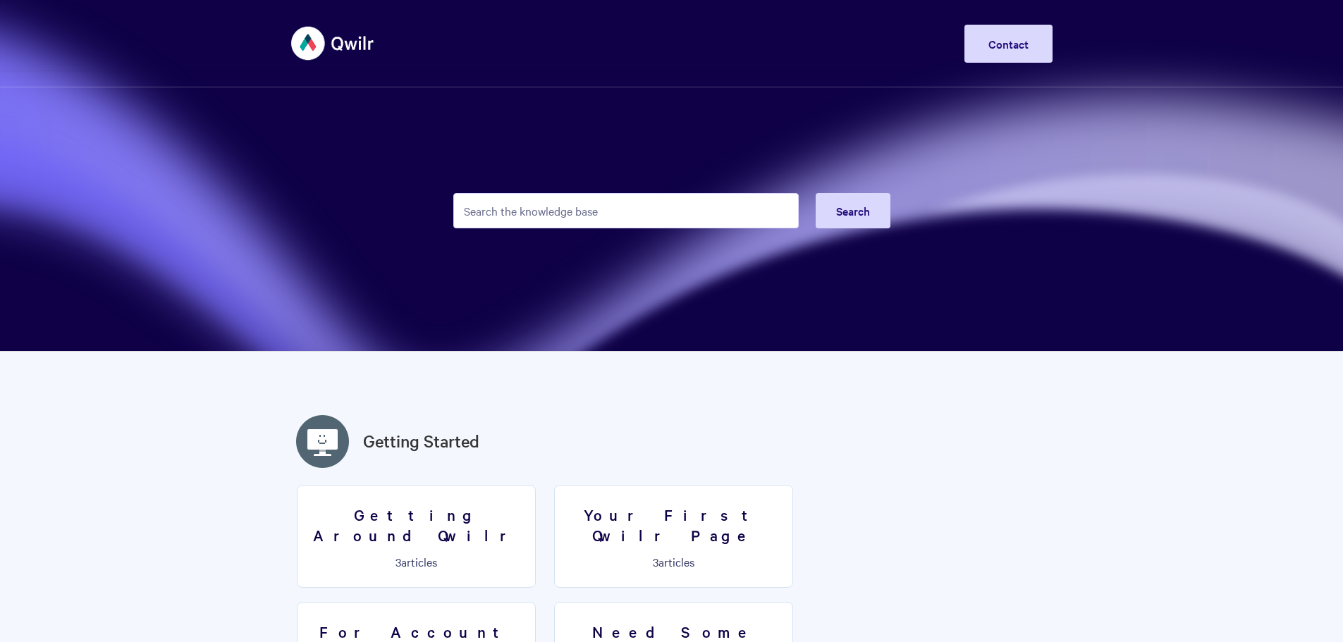 The width and height of the screenshot is (1343, 642). I want to click on input: Search the knowledge base, so click(626, 211).